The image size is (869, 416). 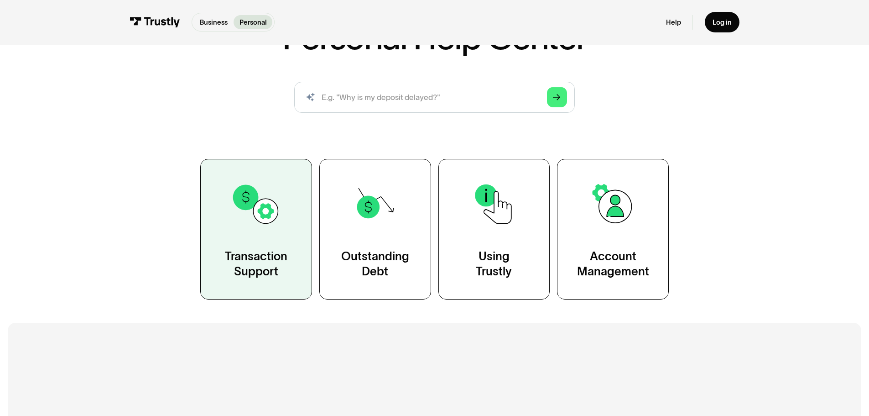 I want to click on div: Log in, so click(x=722, y=22).